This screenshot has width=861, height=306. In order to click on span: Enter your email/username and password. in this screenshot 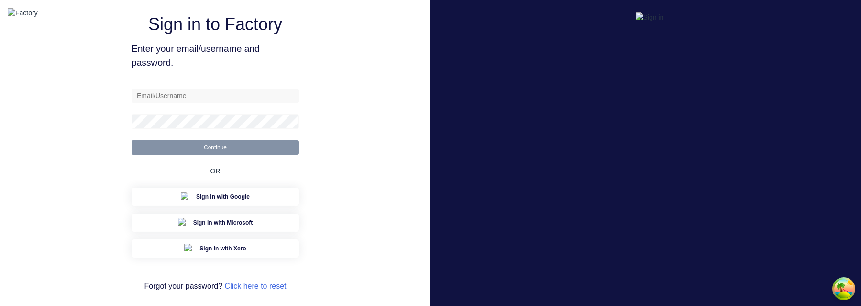, I will do `click(215, 56)`.